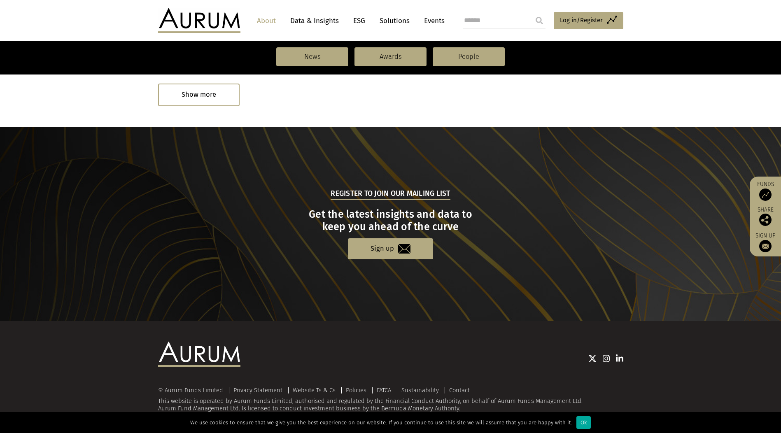 The image size is (781, 433). I want to click on a: ESG, so click(359, 21).